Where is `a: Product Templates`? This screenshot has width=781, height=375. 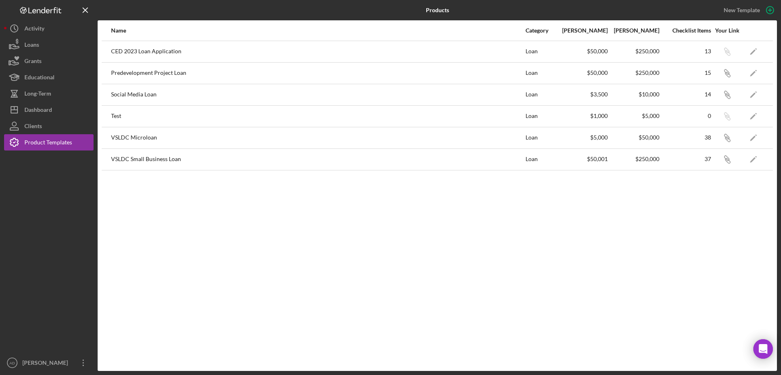 a: Product Templates is located at coordinates (49, 142).